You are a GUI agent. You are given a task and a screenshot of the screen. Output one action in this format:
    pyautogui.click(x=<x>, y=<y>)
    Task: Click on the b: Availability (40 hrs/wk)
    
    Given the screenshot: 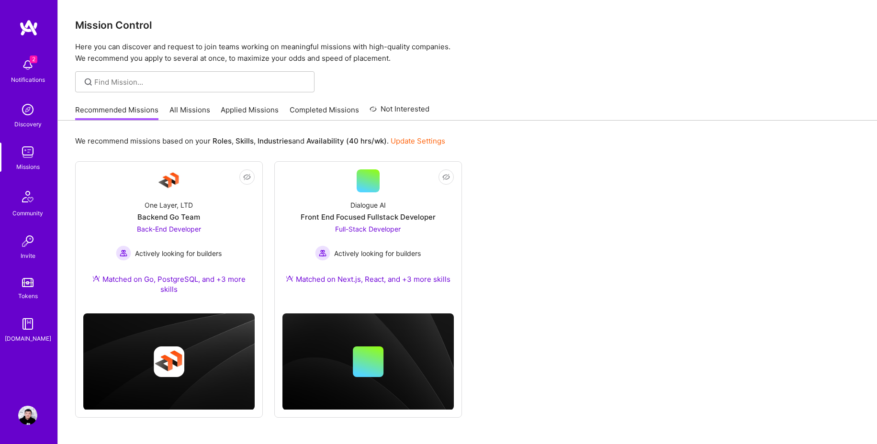 What is the action you would take?
    pyautogui.click(x=347, y=141)
    